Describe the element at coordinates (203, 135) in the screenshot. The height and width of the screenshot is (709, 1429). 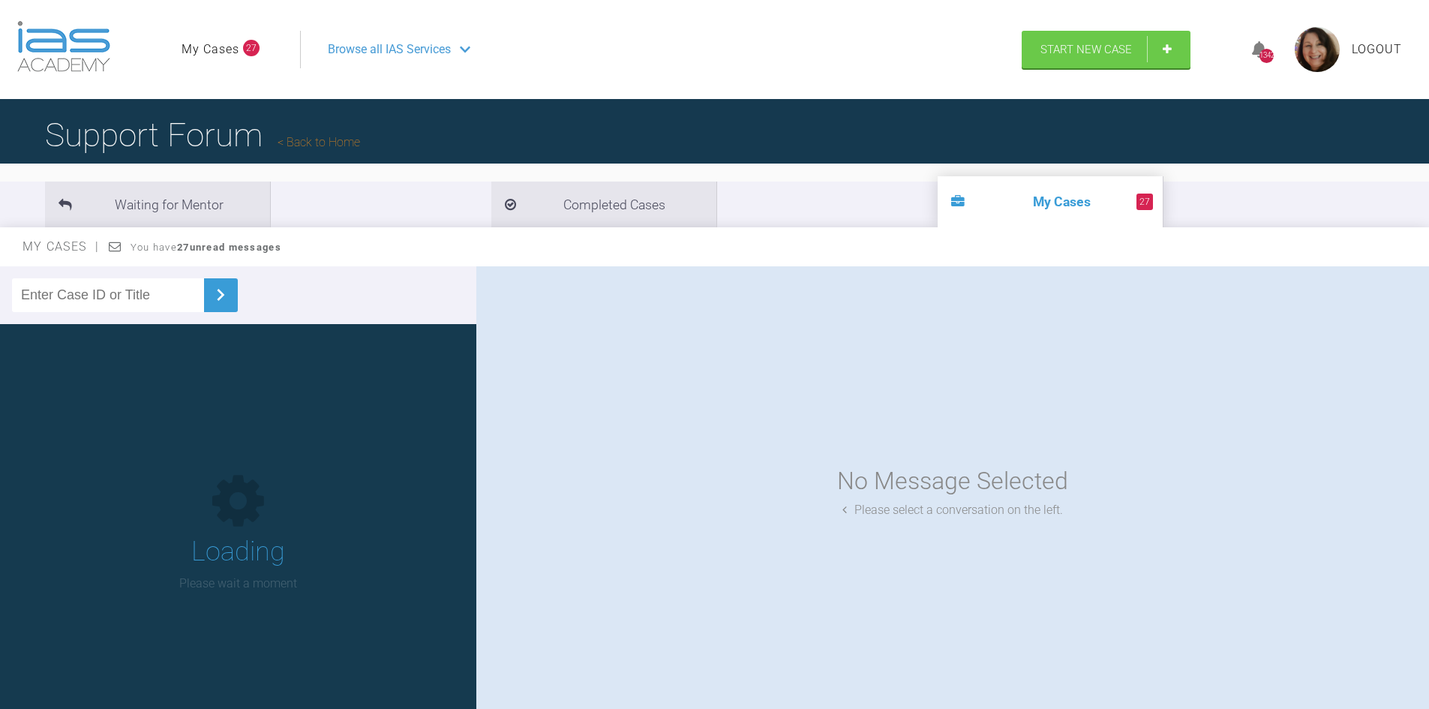
I see `h1: Support Forum` at that location.